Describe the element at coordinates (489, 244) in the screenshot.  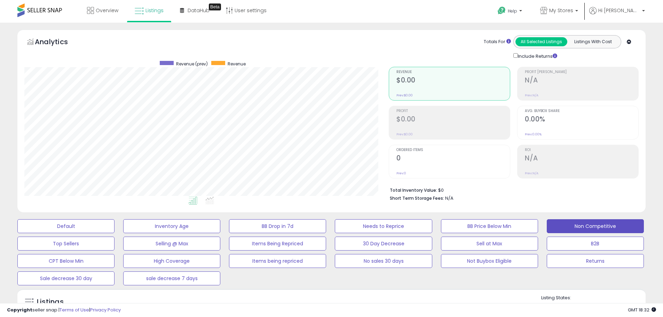
I see `button: Sell at Max` at that location.